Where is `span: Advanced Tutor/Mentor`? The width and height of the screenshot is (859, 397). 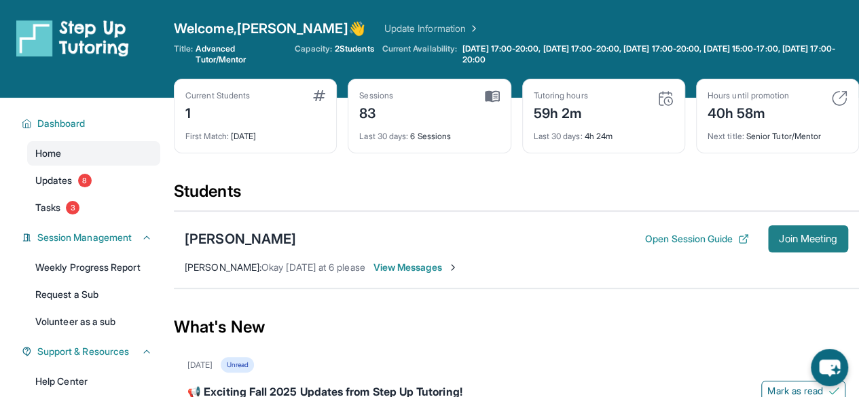 span: Advanced Tutor/Mentor is located at coordinates (241, 54).